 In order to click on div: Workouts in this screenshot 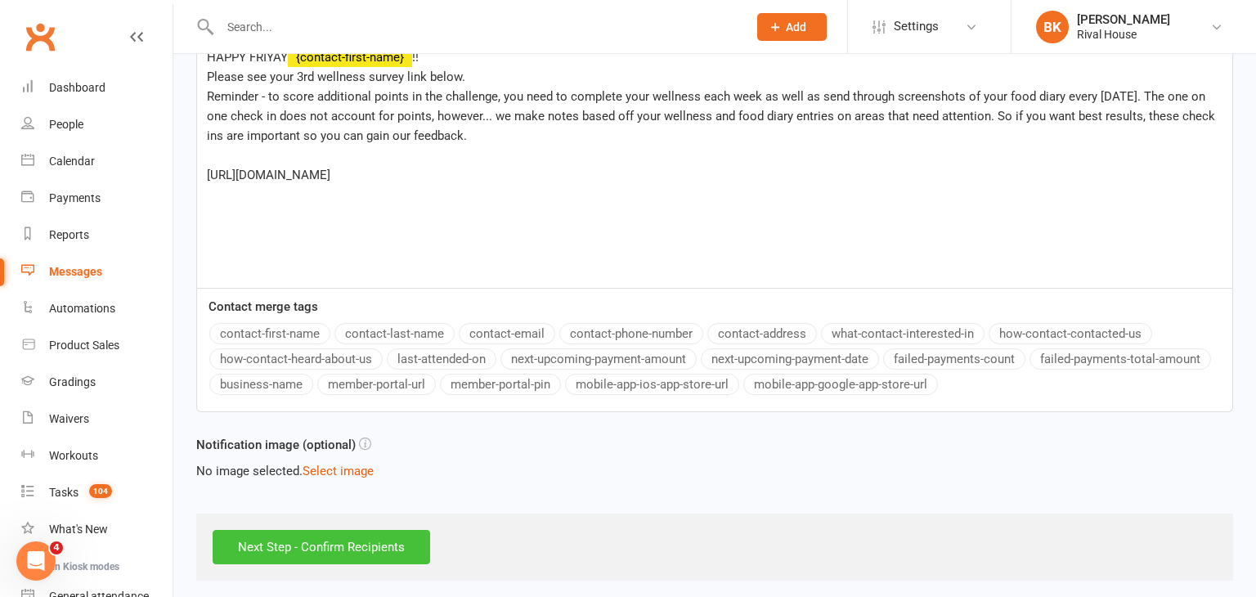, I will do `click(74, 455)`.